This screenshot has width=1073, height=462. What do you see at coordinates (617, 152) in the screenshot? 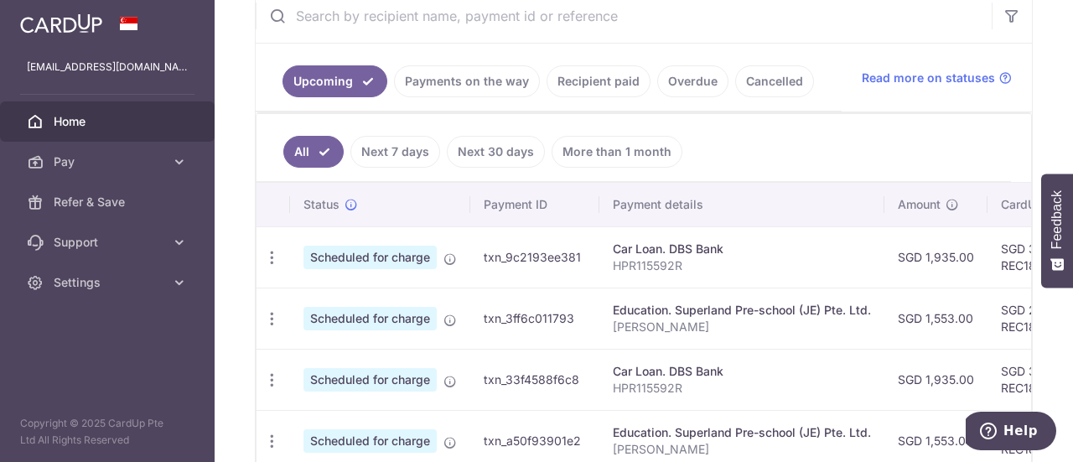
I see `a: More than 1 month` at bounding box center [617, 152].